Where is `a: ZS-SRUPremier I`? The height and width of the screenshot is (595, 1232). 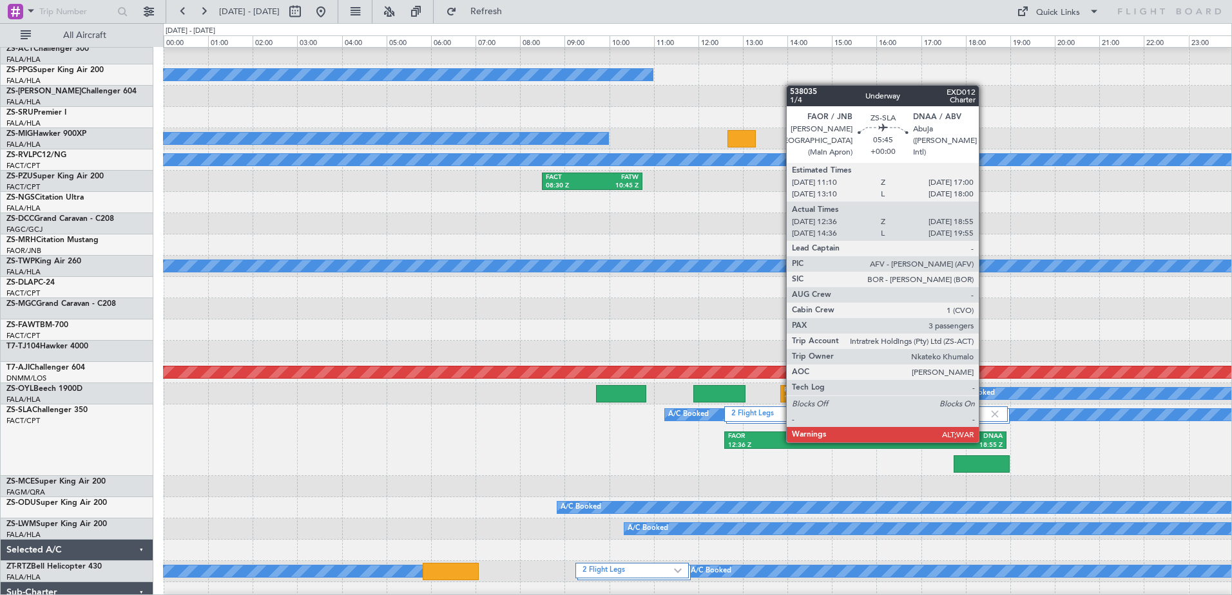 a: ZS-SRUPremier I is located at coordinates (36, 113).